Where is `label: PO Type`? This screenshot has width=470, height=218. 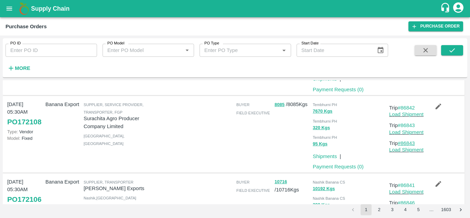
label: PO Type is located at coordinates (212, 43).